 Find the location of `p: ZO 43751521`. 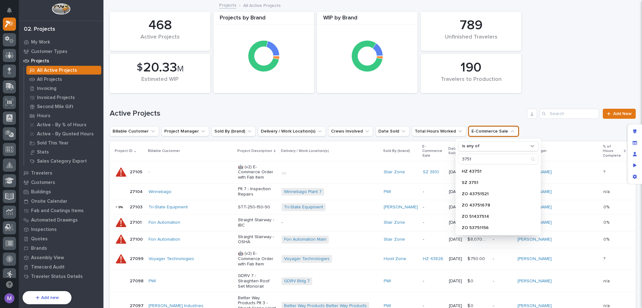

p: ZO 43751521 is located at coordinates (495, 194).